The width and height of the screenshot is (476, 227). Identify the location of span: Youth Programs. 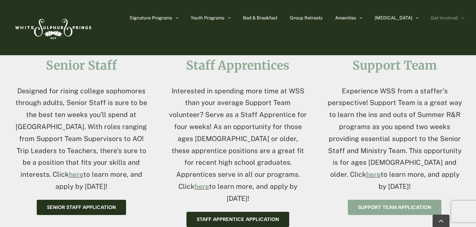
(207, 18).